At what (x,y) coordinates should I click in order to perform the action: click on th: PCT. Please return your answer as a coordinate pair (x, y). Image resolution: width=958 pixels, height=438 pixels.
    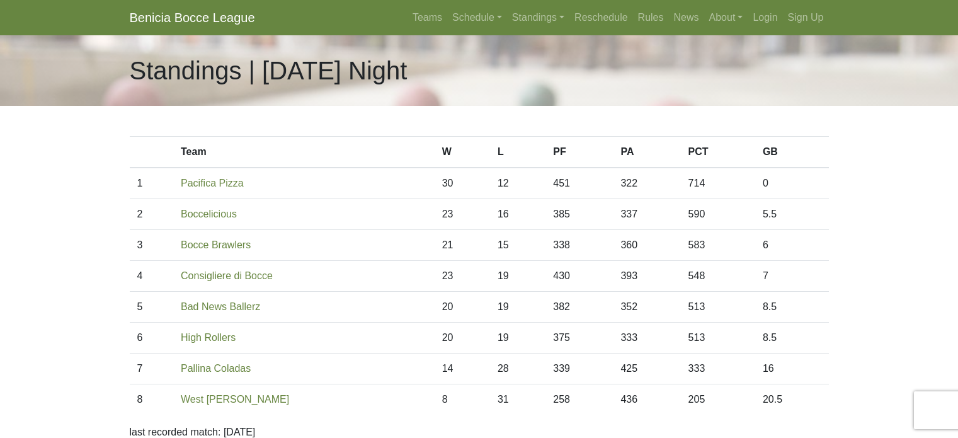
    Looking at the image, I should click on (718, 152).